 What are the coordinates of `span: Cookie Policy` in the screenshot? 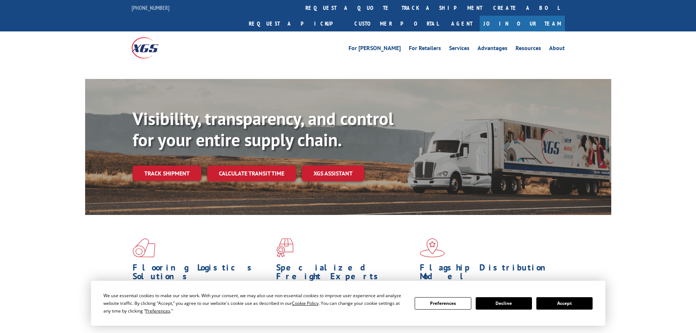 It's located at (305, 303).